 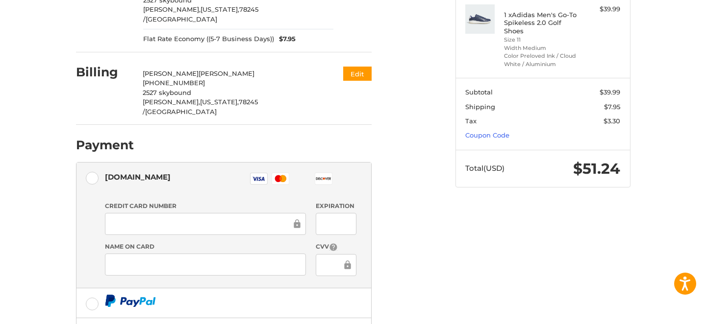 I want to click on span: $51.24, so click(x=596, y=169).